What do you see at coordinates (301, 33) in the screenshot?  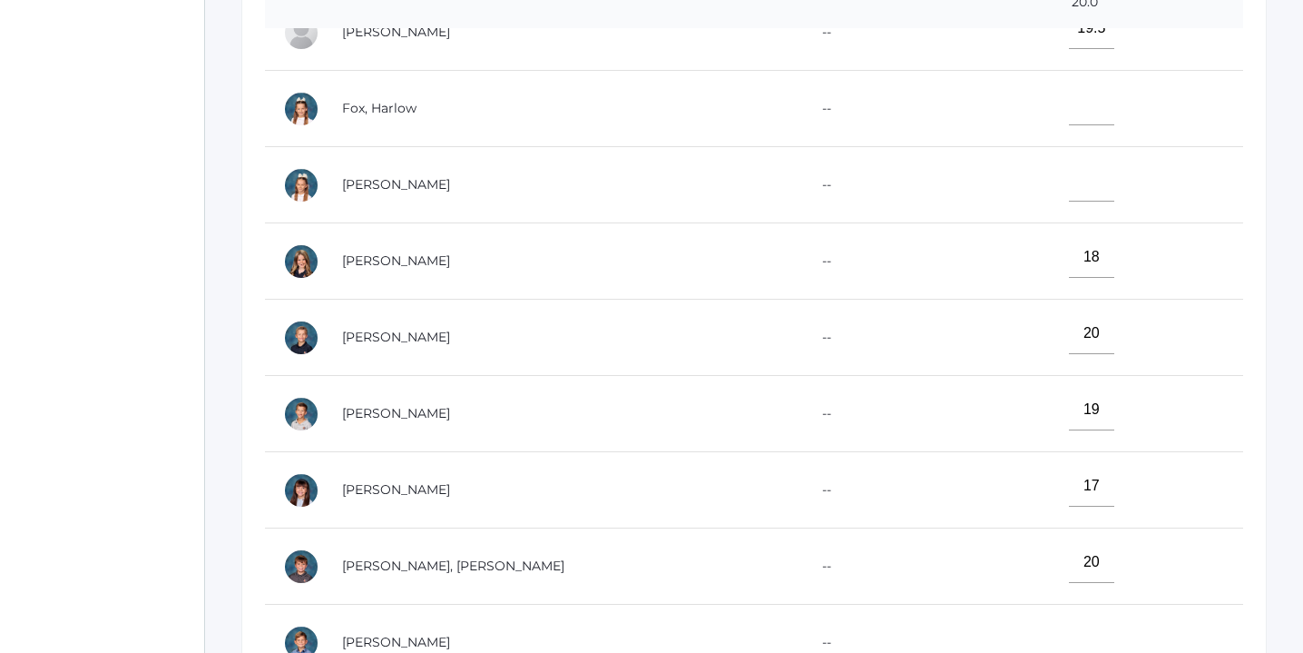 I see `div: Ezekiel Dinwiddie` at bounding box center [301, 33].